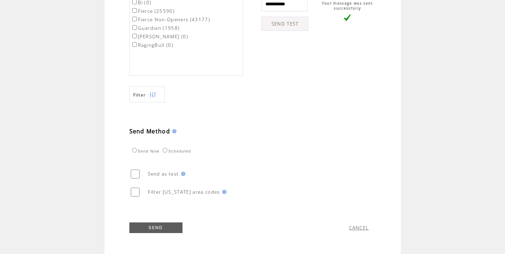  What do you see at coordinates (359, 228) in the screenshot?
I see `a: CANCEL` at bounding box center [359, 228].